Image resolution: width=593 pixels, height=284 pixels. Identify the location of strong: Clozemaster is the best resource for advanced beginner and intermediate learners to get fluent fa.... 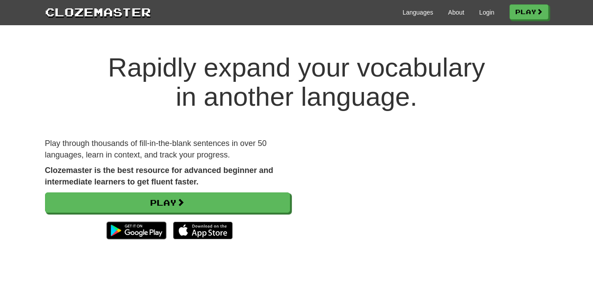
(159, 176).